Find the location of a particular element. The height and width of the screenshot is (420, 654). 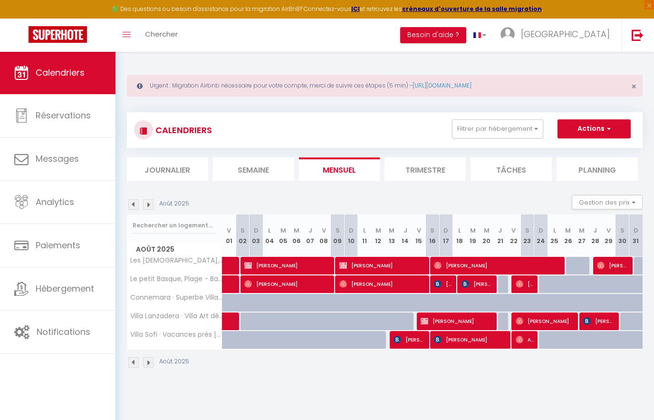

li: Trimestre is located at coordinates (425, 169).